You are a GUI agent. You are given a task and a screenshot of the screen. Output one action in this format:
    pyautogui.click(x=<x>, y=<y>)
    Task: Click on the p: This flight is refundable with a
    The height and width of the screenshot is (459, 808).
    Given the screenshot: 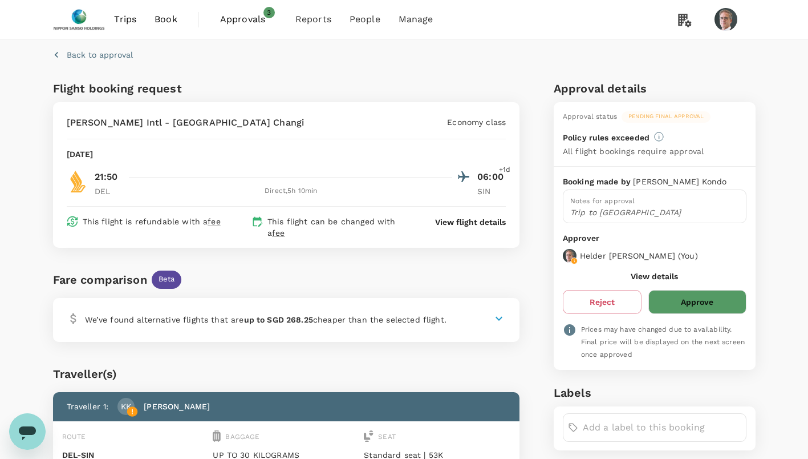 What is the action you would take?
    pyautogui.click(x=152, y=221)
    